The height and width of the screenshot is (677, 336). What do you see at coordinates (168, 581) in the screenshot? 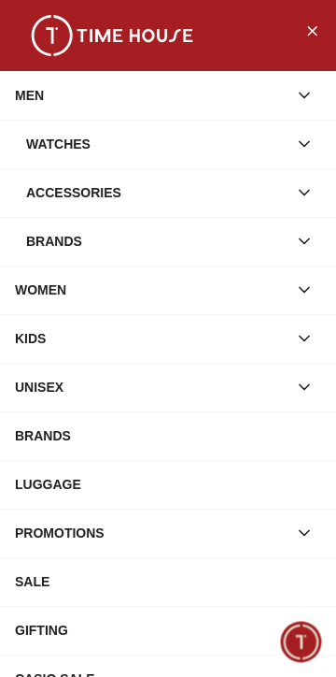
I see `div: SALE` at bounding box center [168, 581].